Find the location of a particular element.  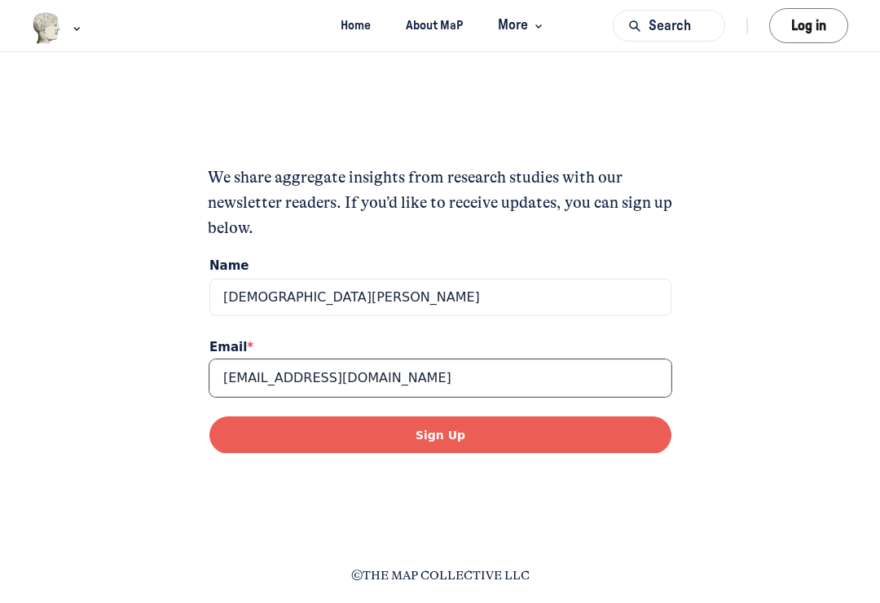

span: Name is located at coordinates (21, 24).